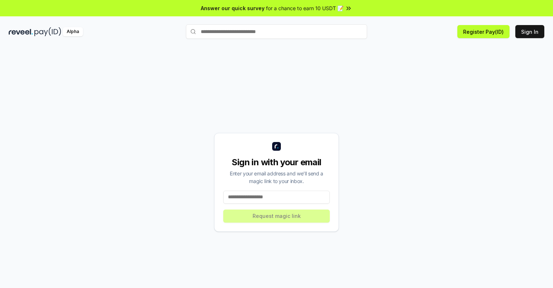  What do you see at coordinates (305, 8) in the screenshot?
I see `span: for a chance to earn 10 USDT 📝` at bounding box center [305, 8].